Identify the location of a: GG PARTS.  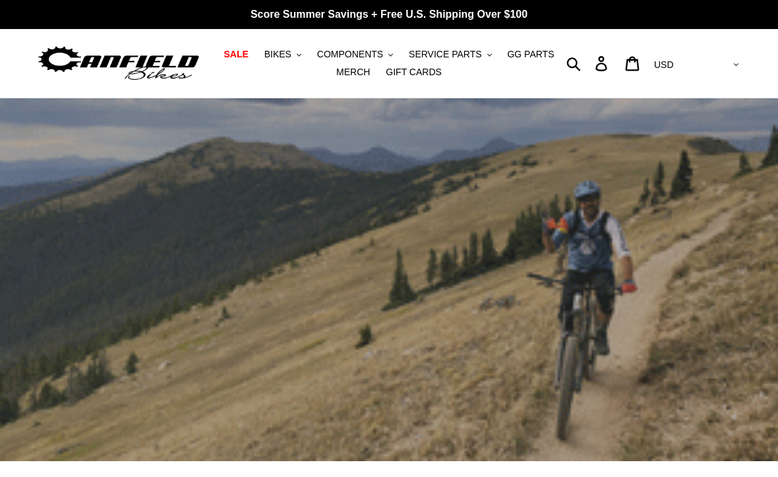
(530, 54).